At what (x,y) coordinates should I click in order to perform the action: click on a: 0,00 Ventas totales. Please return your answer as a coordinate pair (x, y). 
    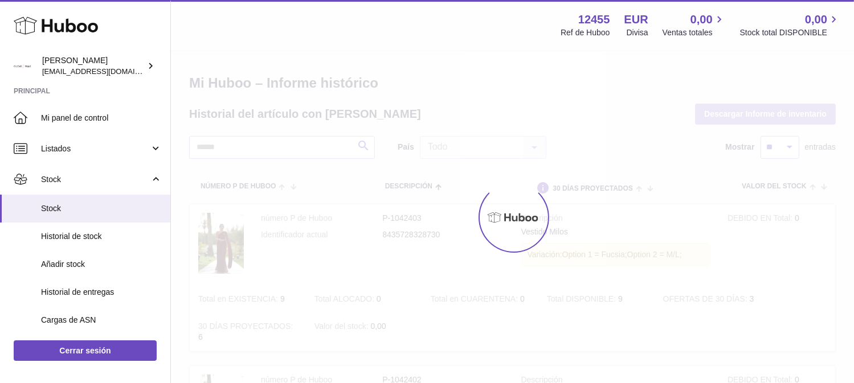
    Looking at the image, I should click on (694, 25).